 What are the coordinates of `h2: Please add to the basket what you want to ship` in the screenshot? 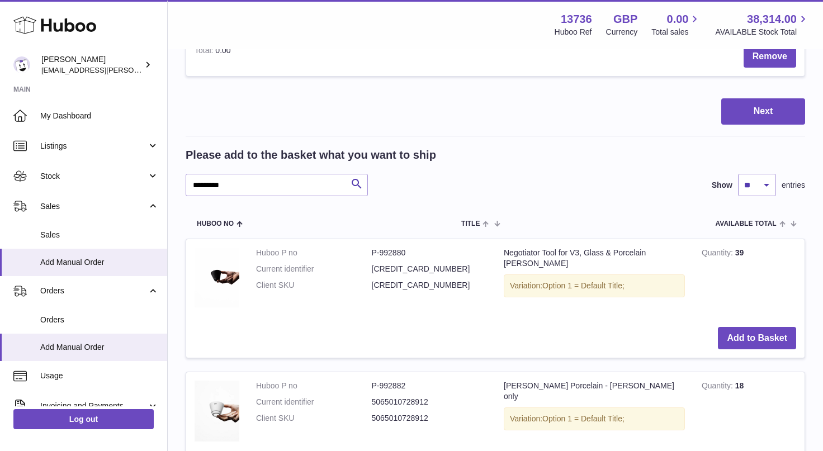 It's located at (311, 155).